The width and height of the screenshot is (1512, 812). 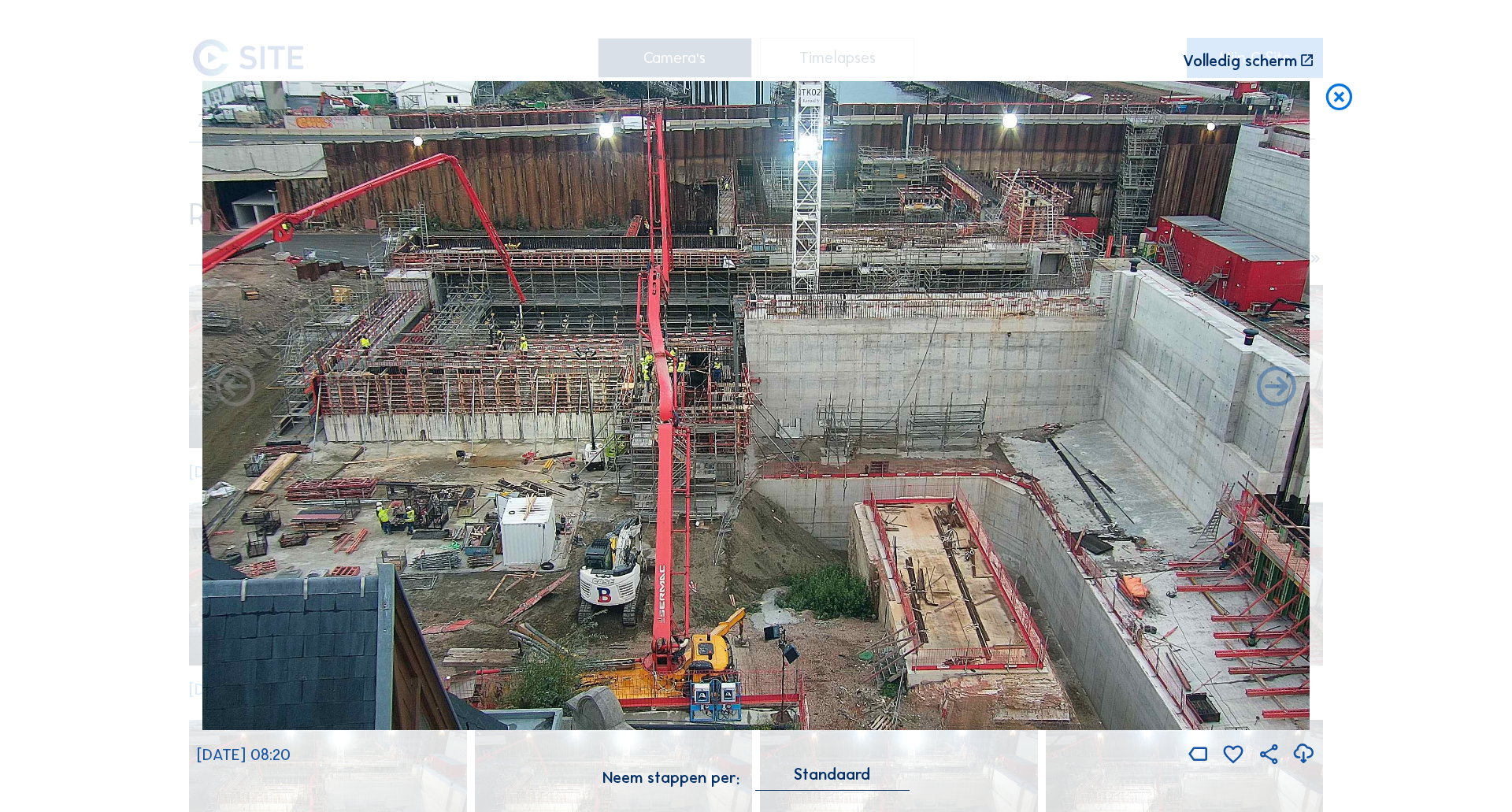 I want to click on i: Forward, so click(x=235, y=388).